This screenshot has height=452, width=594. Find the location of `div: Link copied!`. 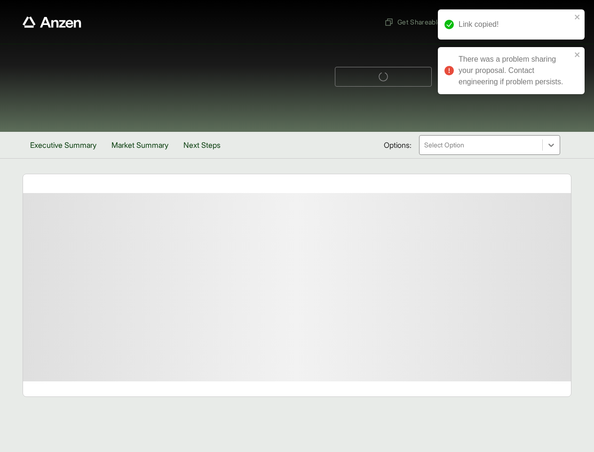

div: Link copied! is located at coordinates (515, 24).